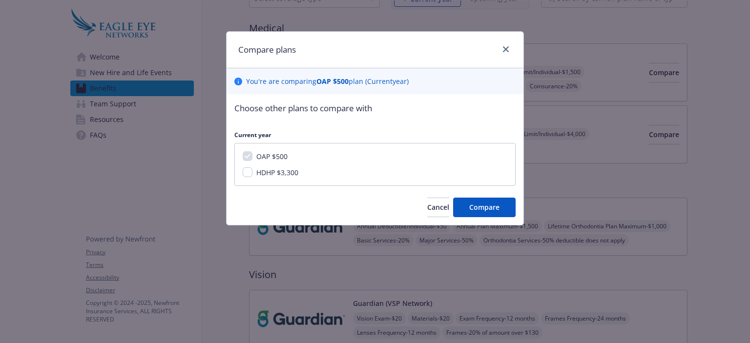  I want to click on b: OAP $500, so click(333, 81).